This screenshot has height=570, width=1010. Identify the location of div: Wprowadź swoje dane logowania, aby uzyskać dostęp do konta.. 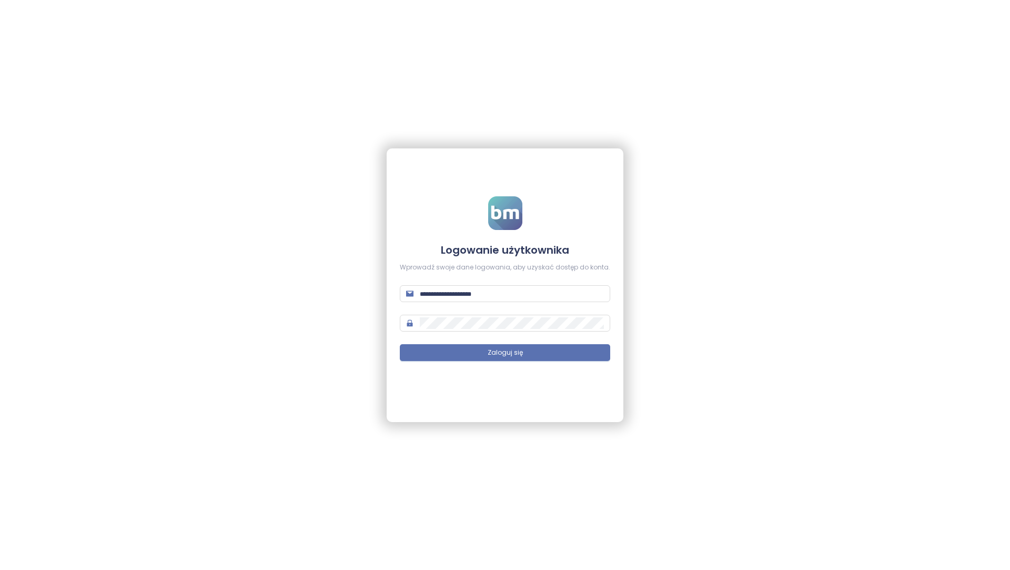
(505, 267).